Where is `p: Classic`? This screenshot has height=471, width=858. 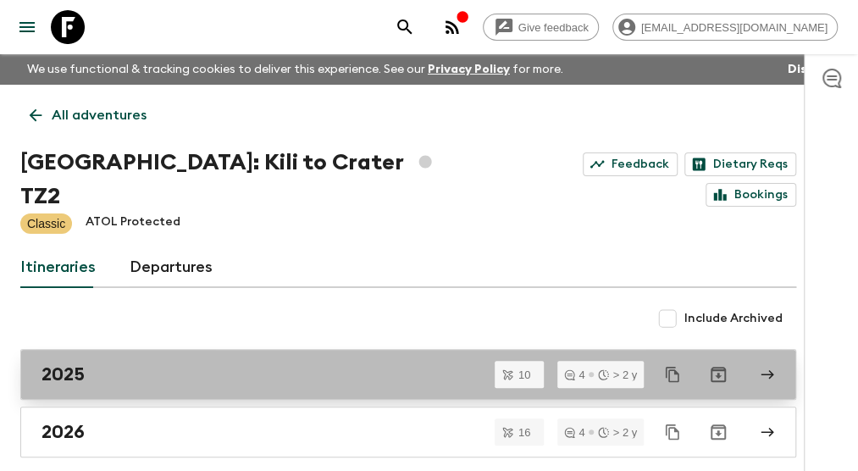
p: Classic is located at coordinates (46, 224).